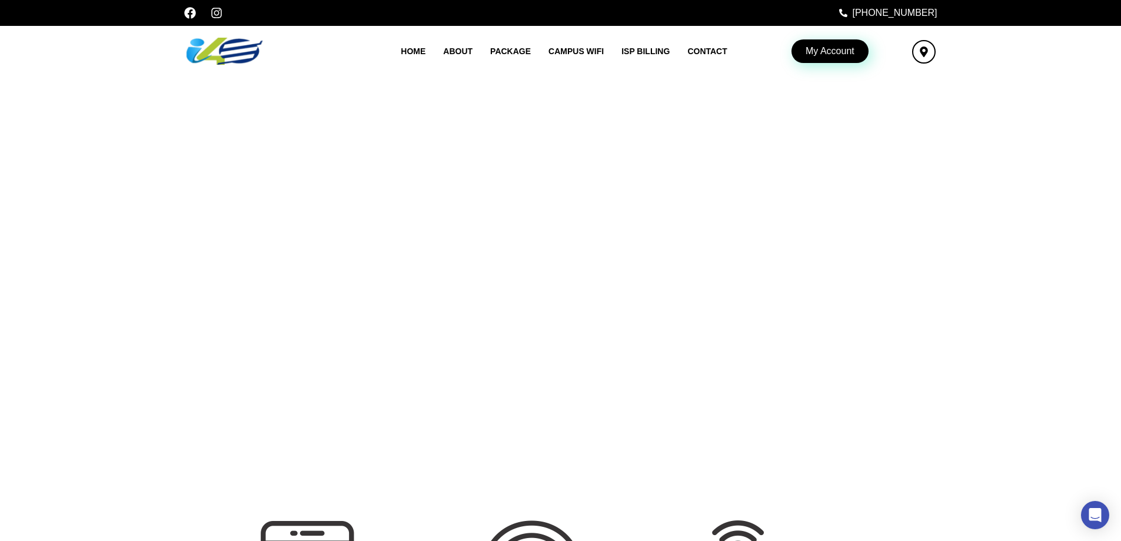 This screenshot has height=541, width=1121. Describe the element at coordinates (1095, 515) in the screenshot. I see `div: Open Intercom Messenger` at that location.